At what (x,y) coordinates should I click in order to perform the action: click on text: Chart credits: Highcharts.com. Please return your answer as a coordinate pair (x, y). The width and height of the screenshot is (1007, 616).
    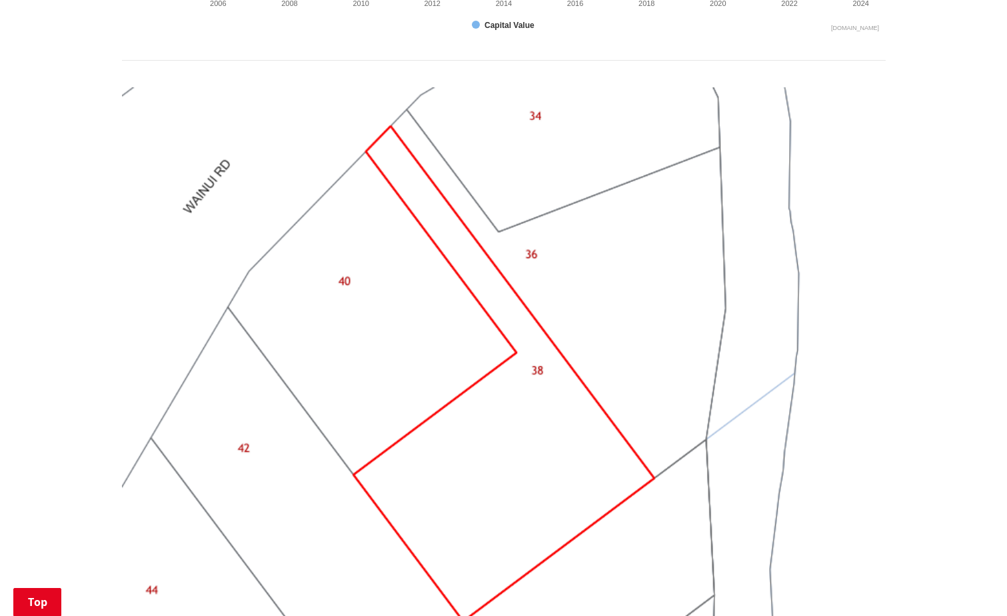
    Looking at the image, I should click on (855, 28).